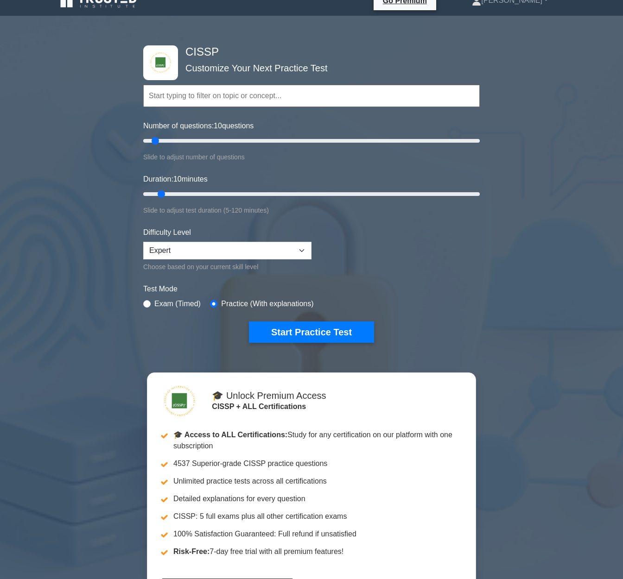  Describe the element at coordinates (311, 332) in the screenshot. I see `button: Start Practice Test` at that location.